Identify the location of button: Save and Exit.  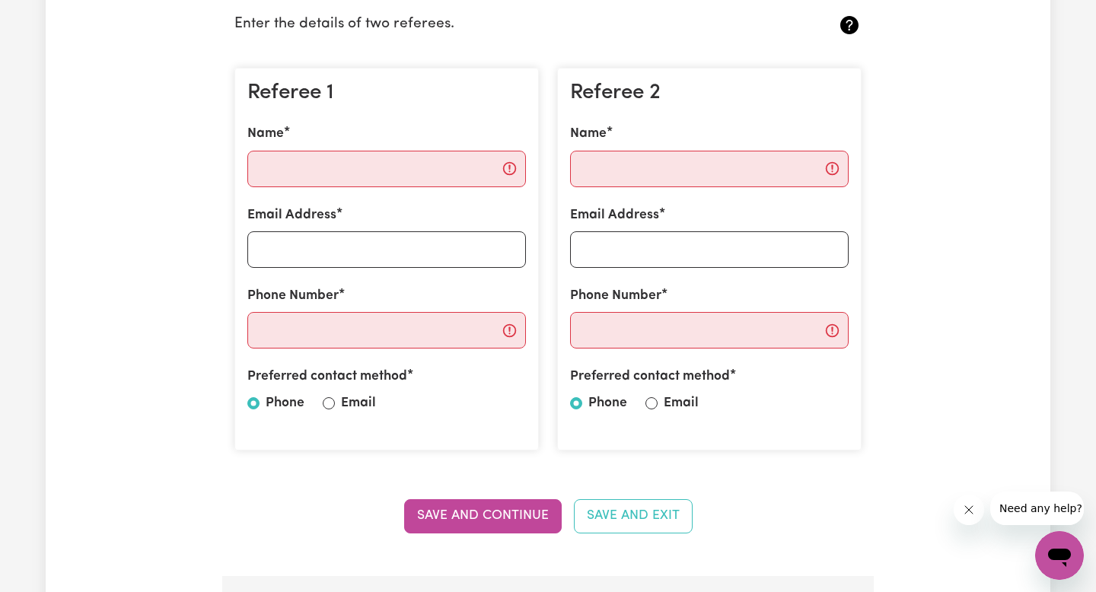
(633, 516).